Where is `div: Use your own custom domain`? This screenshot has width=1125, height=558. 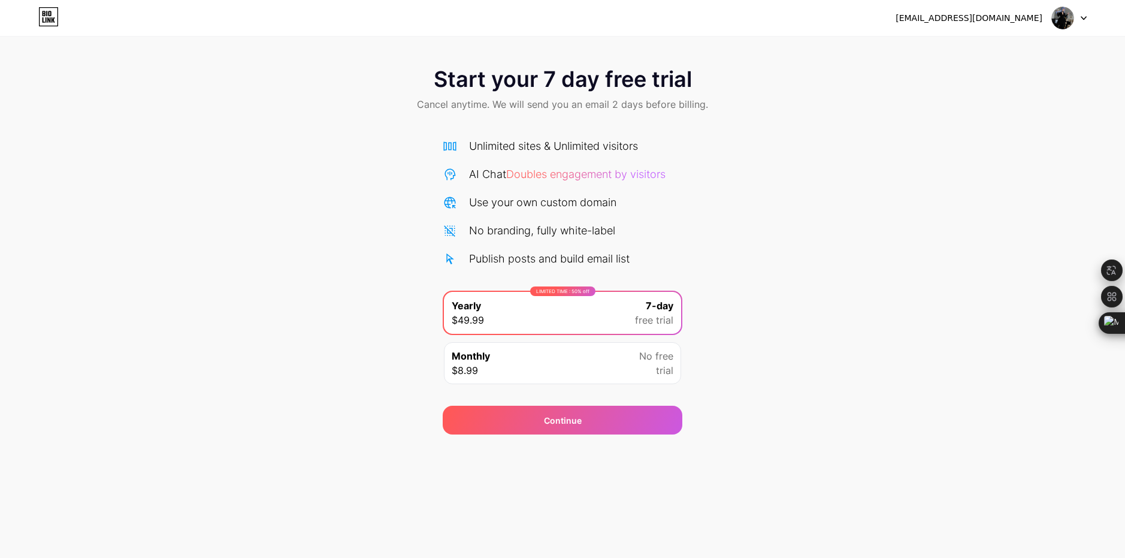 div: Use your own custom domain is located at coordinates (543, 202).